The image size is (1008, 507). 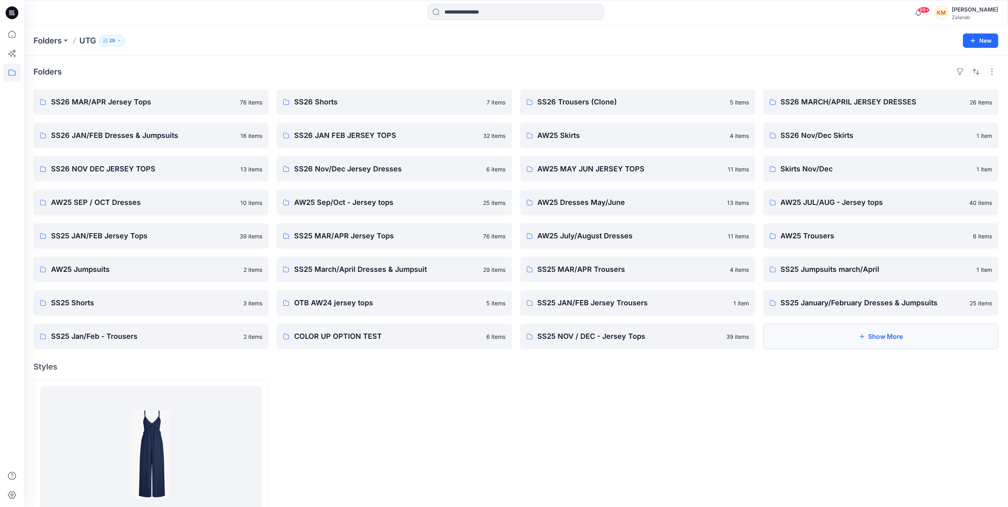 I want to click on p: UTG, so click(x=88, y=41).